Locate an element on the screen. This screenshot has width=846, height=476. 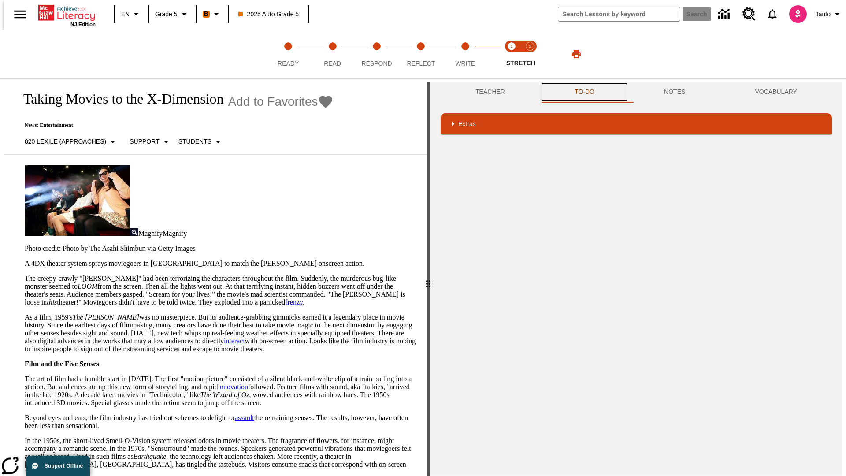
button: Support Offline is located at coordinates (58, 466).